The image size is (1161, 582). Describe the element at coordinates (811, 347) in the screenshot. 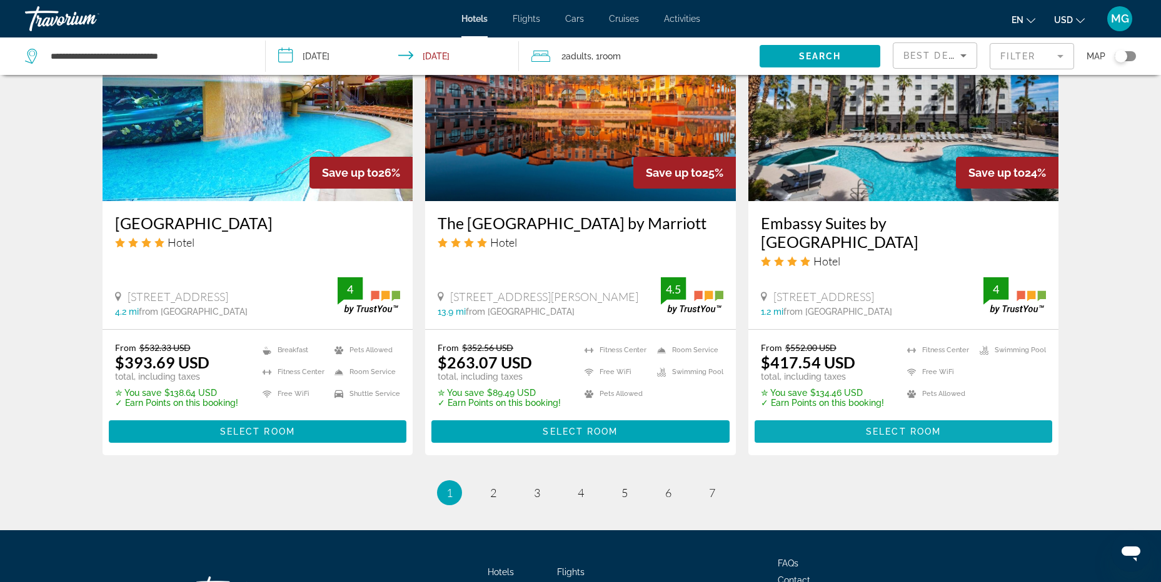

I see `del: $552.00 USD` at that location.